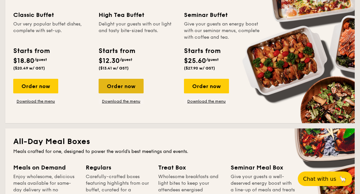  What do you see at coordinates (137, 15) in the screenshot?
I see `div: High Tea Buffet` at bounding box center [137, 15].